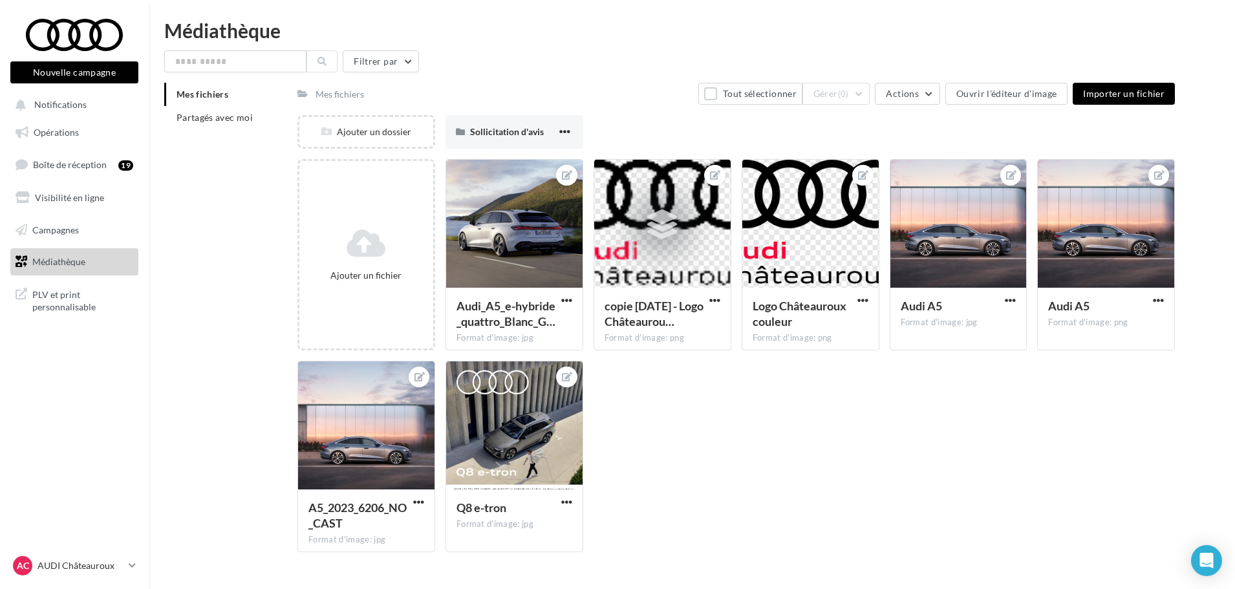 Image resolution: width=1235 pixels, height=589 pixels. I want to click on span: Médiathèque, so click(59, 261).